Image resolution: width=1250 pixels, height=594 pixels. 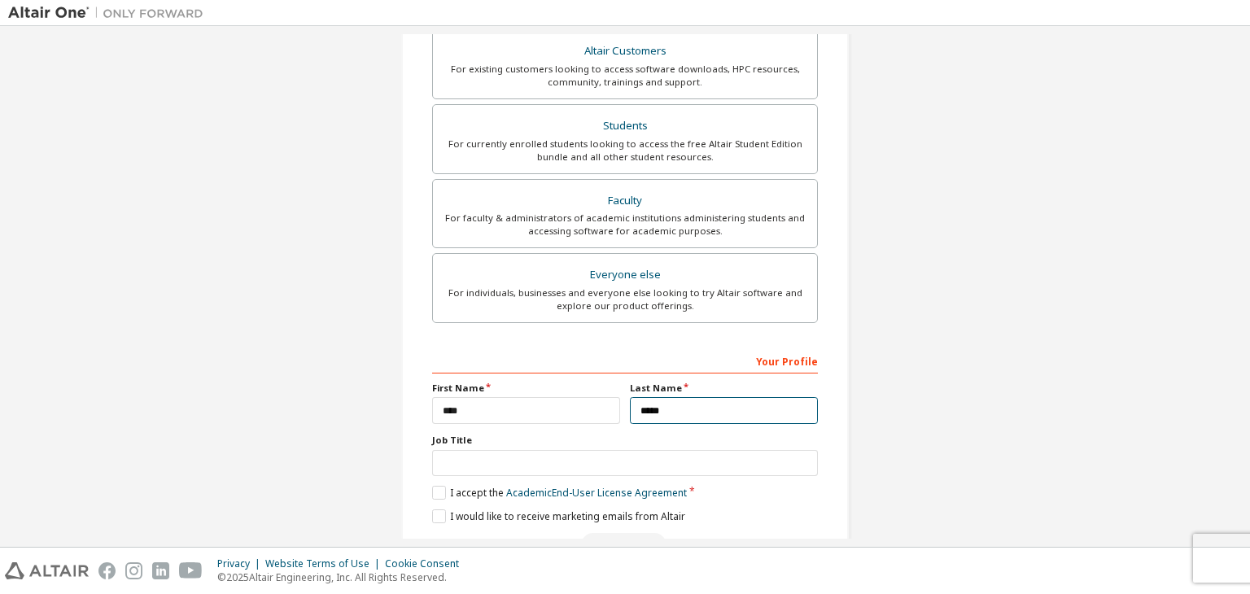 I want to click on div: For faculty & administrators of academic institutions administering students and accessing softwa..., so click(x=625, y=225).